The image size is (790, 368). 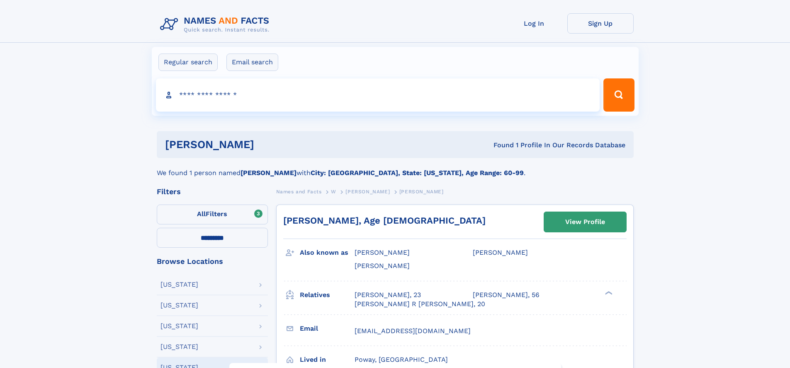 What do you see at coordinates (499, 145) in the screenshot?
I see `div: Found 1 Profile In Our Records Database` at bounding box center [499, 145].